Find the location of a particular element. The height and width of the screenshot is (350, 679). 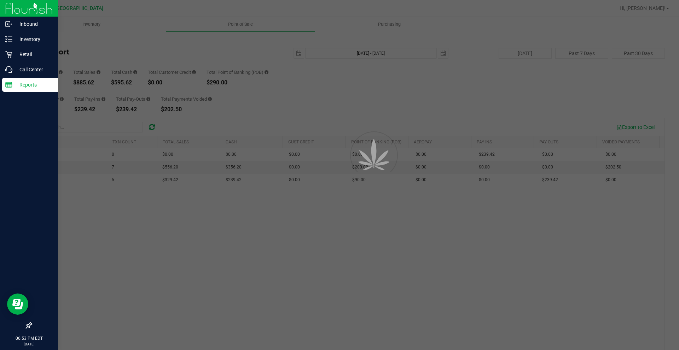

p: Call Center is located at coordinates (34, 70).